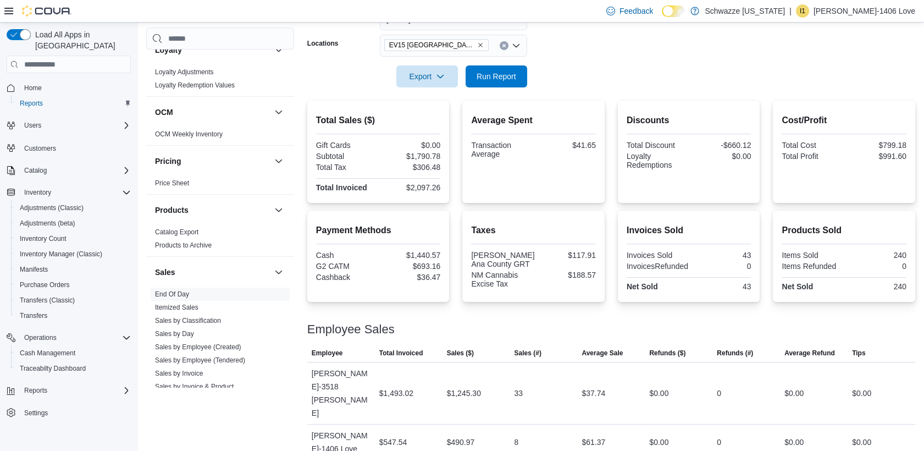 This screenshot has width=924, height=451. Describe the element at coordinates (212, 161) in the screenshot. I see `button: Pricing` at that location.